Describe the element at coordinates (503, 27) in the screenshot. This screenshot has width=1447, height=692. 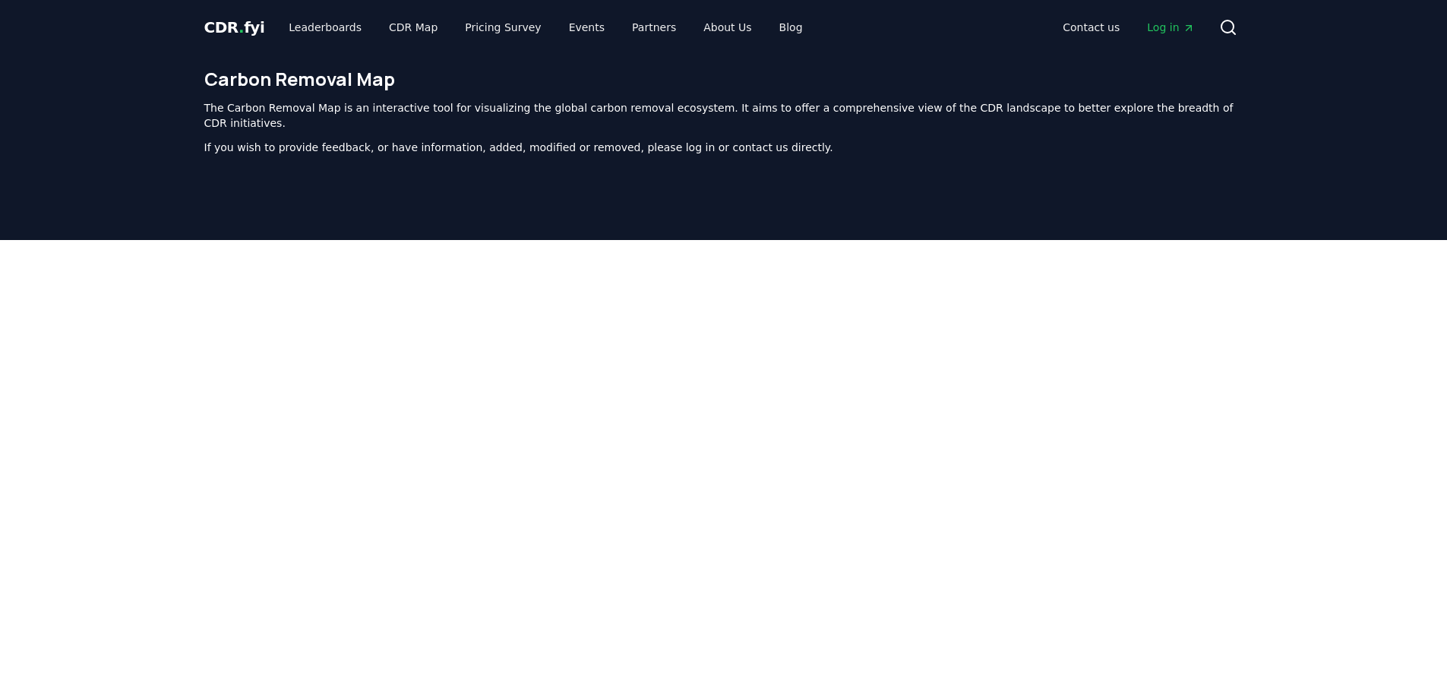
I see `a: Pricing Survey` at that location.